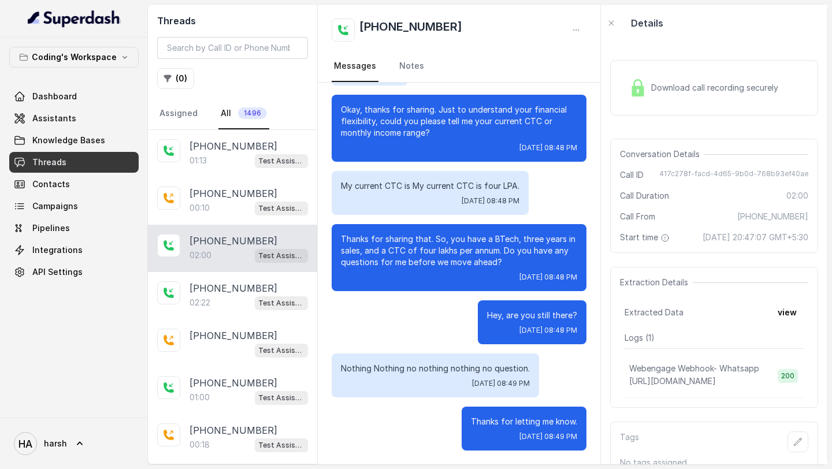 The width and height of the screenshot is (832, 469). What do you see at coordinates (54, 118) in the screenshot?
I see `span: Assistants` at bounding box center [54, 118].